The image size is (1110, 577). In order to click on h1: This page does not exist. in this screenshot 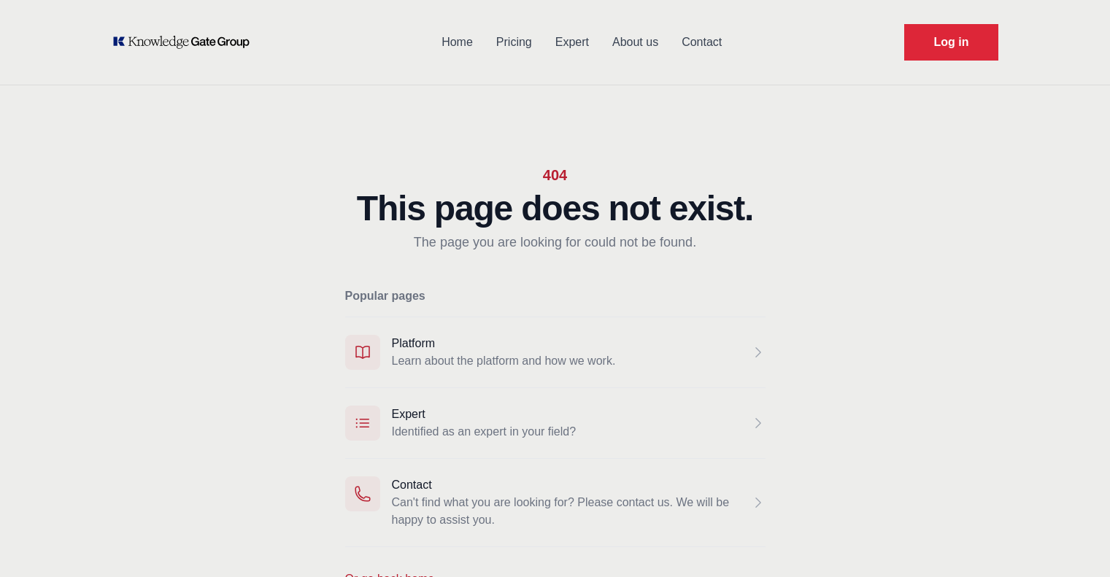, I will do `click(555, 209)`.